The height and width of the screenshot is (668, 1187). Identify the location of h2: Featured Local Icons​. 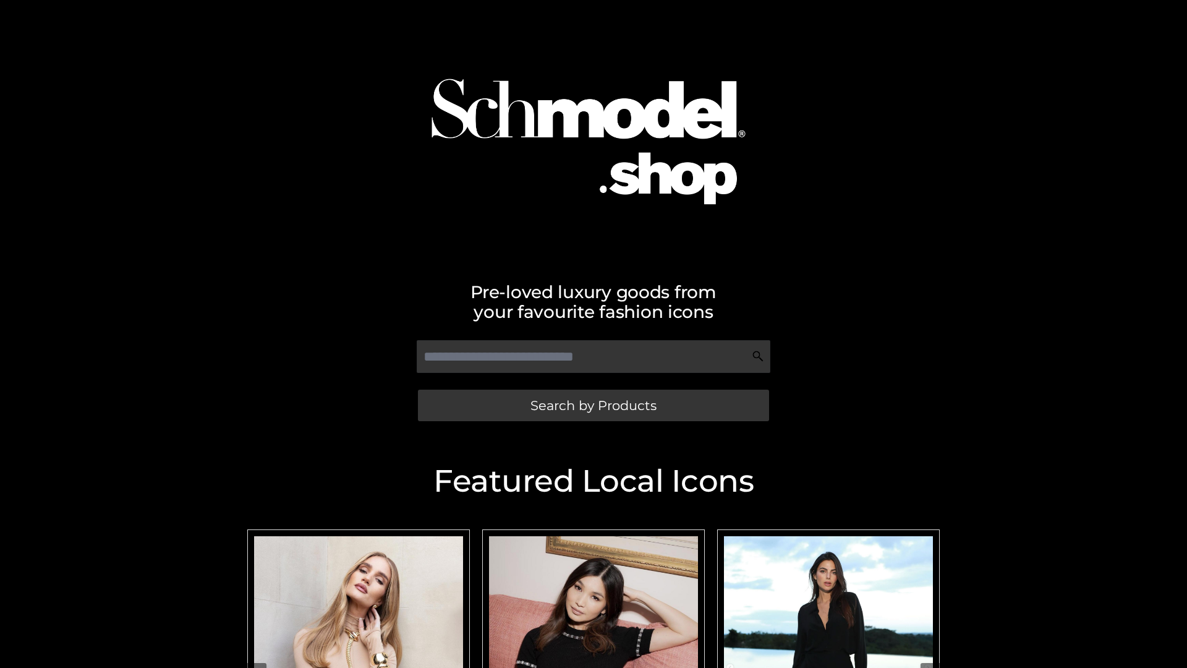
(594, 481).